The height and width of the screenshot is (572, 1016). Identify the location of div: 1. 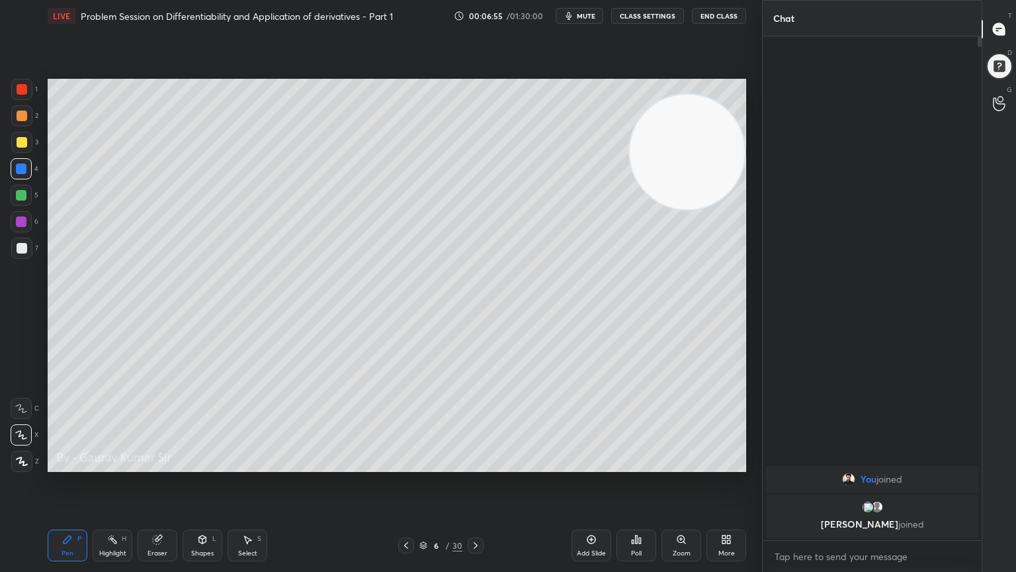
(24, 89).